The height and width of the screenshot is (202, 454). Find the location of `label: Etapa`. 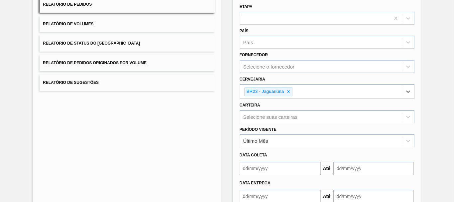

label: Etapa is located at coordinates (246, 7).